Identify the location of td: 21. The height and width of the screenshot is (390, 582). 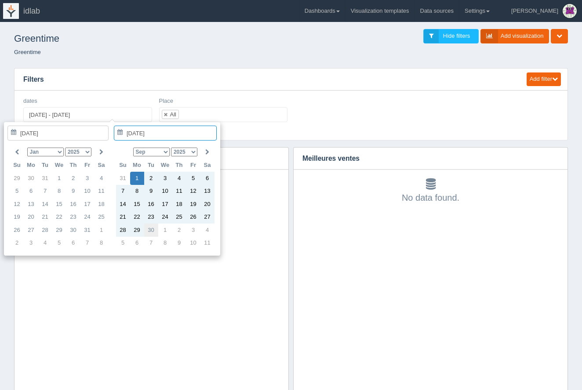
(45, 217).